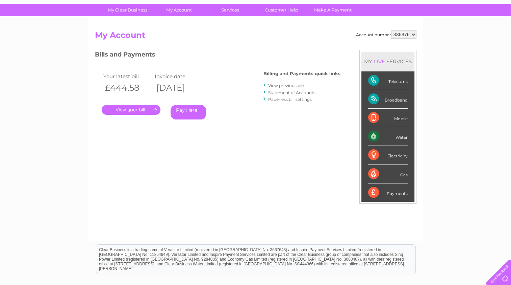  Describe the element at coordinates (417, 31) in the screenshot. I see `a: Energy` at that location.